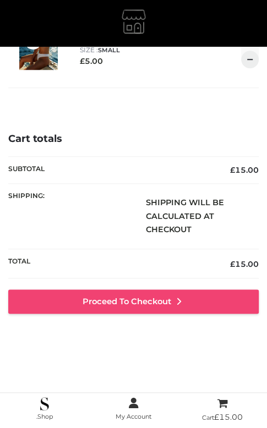 This screenshot has width=267, height=428. I want to click on a: My Account, so click(134, 409).